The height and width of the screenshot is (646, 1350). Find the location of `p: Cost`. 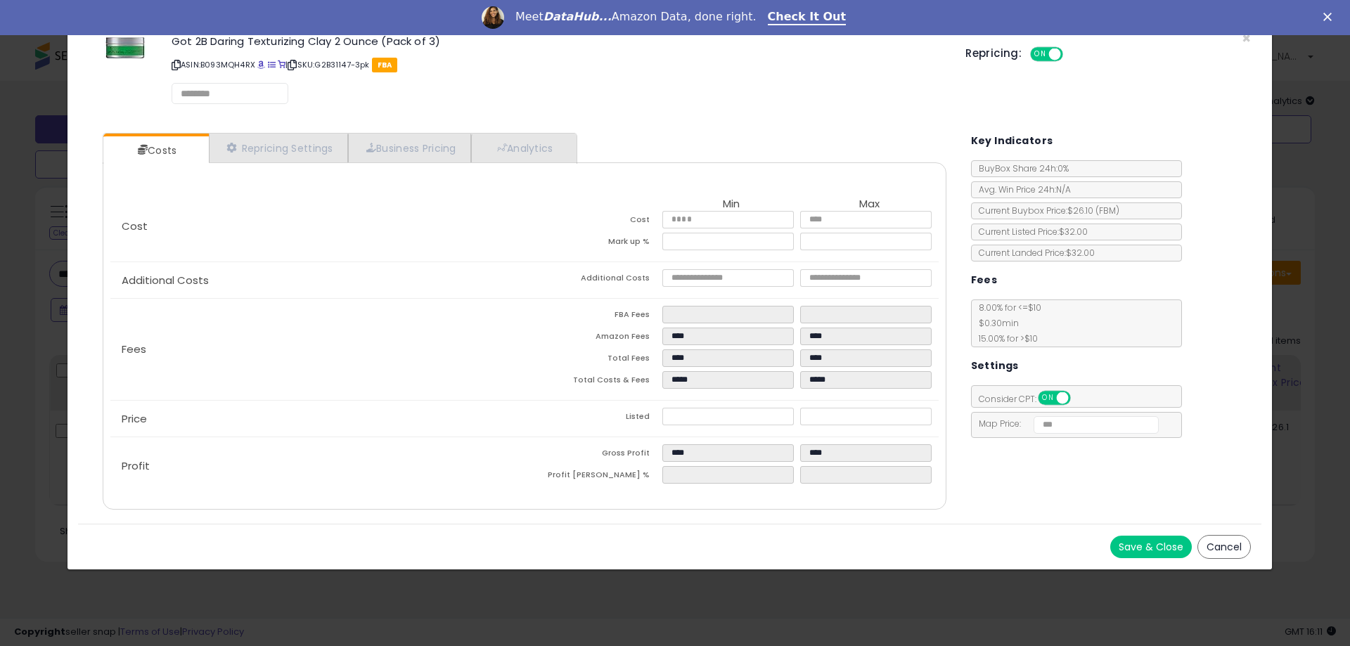

p: Cost is located at coordinates (317, 226).